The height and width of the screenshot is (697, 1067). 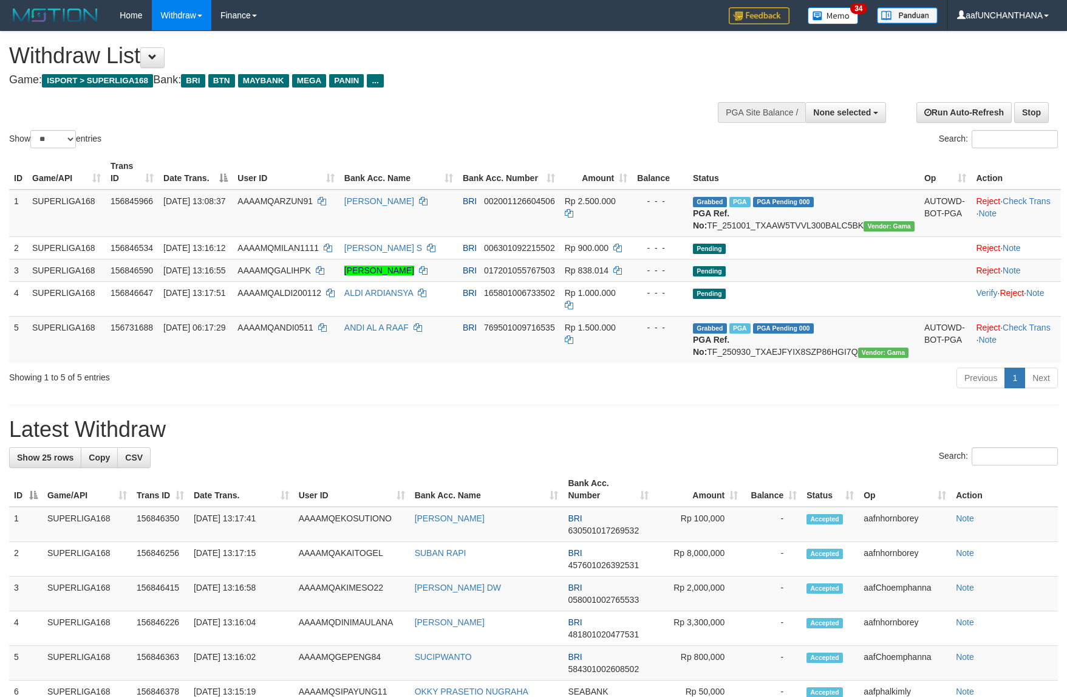 I want to click on input: Search:, so click(x=1015, y=139).